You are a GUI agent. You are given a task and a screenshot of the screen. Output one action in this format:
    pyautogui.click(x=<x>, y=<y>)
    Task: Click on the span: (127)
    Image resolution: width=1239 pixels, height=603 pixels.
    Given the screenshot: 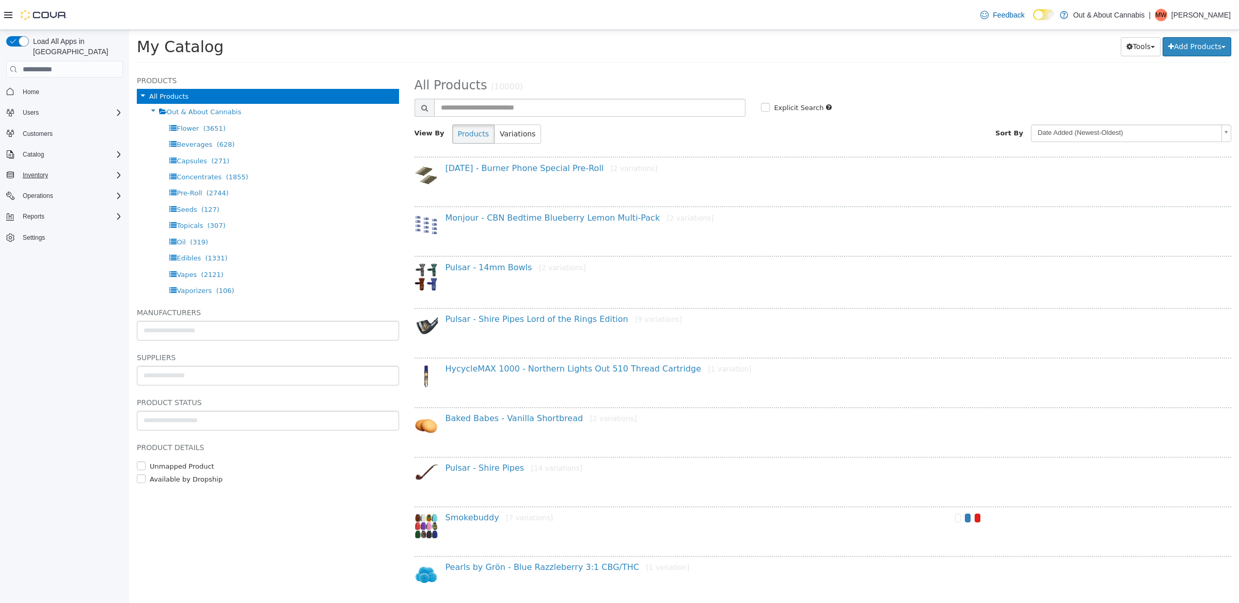 What is the action you would take?
    pyautogui.click(x=81, y=179)
    